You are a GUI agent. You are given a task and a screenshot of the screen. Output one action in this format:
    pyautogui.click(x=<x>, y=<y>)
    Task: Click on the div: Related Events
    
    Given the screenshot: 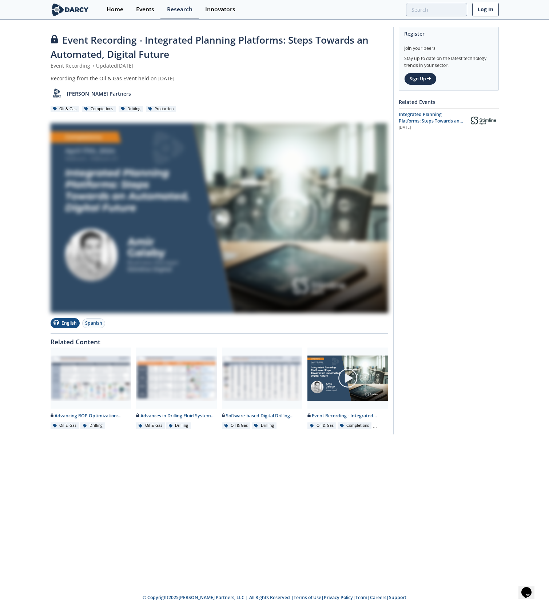 What is the action you would take?
    pyautogui.click(x=449, y=102)
    